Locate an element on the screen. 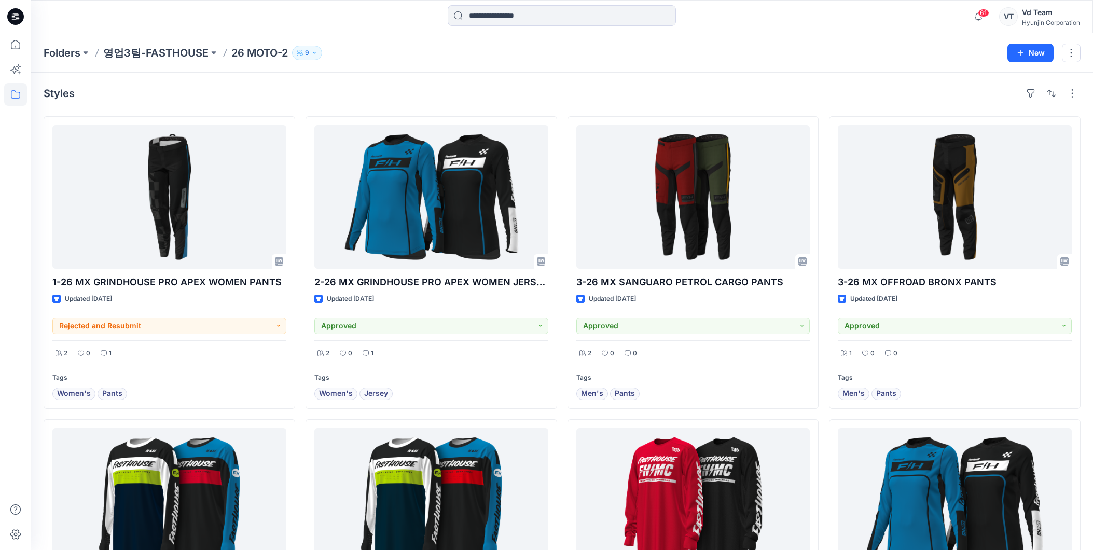  a: 영업3팀-FASTHOUSE is located at coordinates (156, 53).